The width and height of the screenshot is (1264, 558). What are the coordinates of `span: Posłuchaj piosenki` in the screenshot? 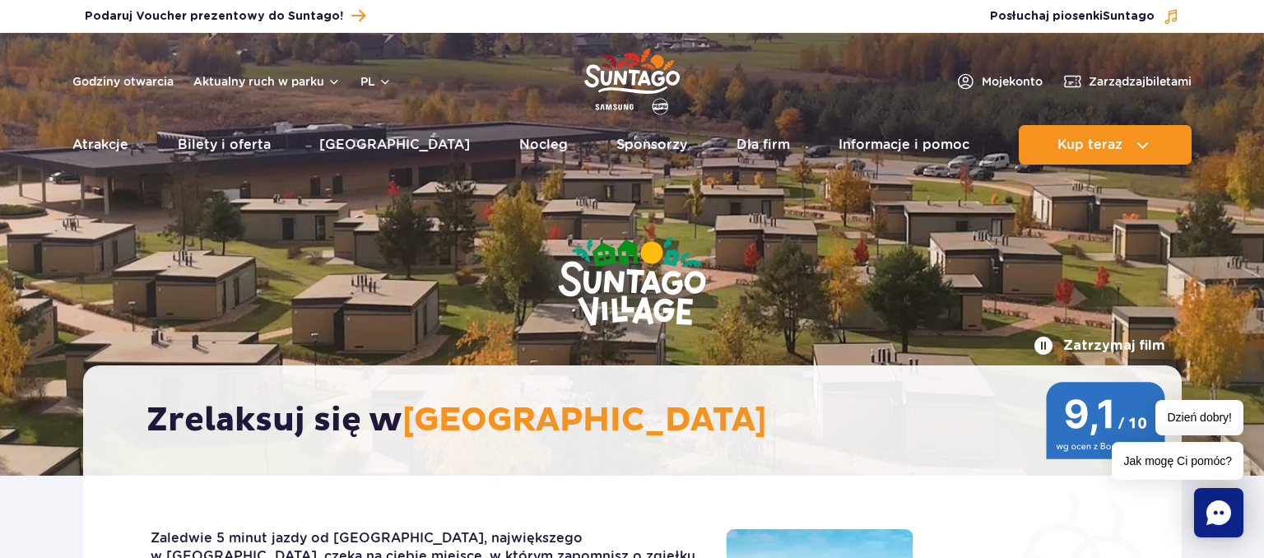 It's located at (1072, 16).